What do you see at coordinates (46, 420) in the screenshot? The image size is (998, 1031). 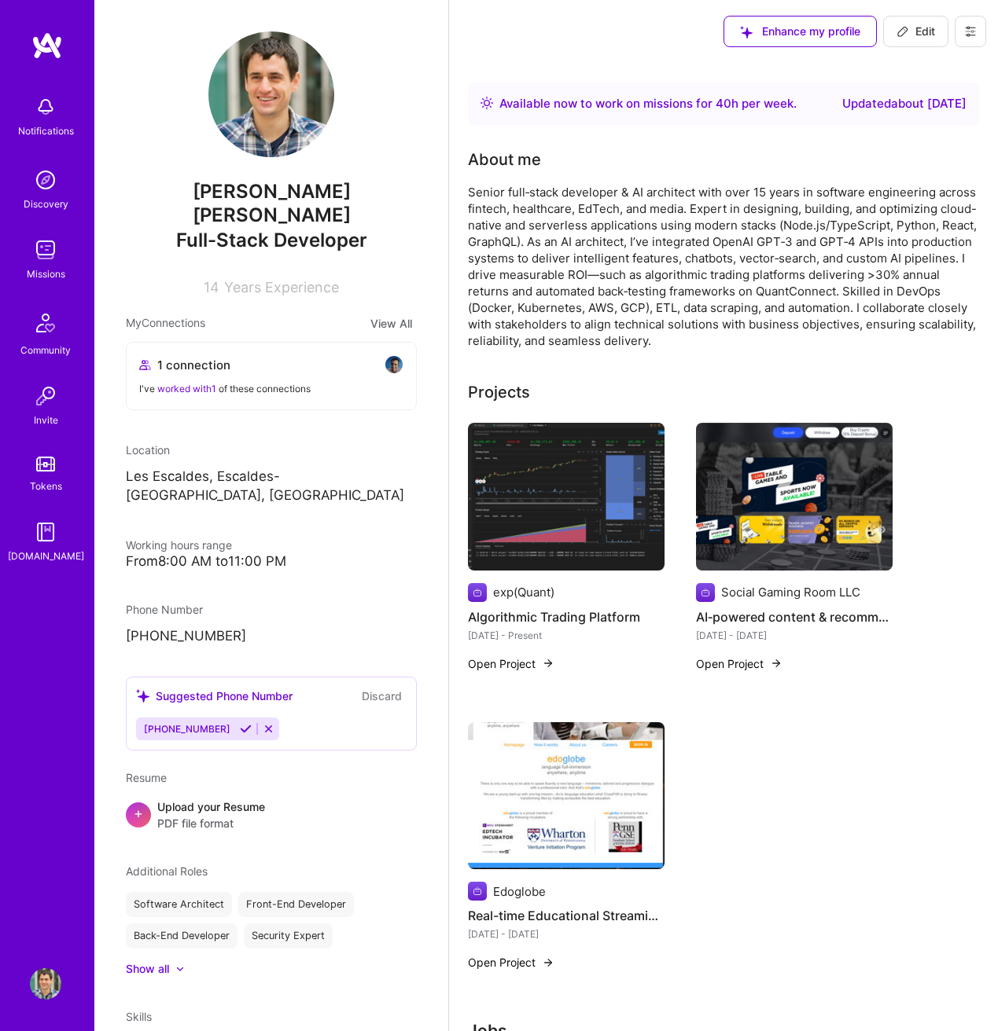 I see `div: Invite` at bounding box center [46, 420].